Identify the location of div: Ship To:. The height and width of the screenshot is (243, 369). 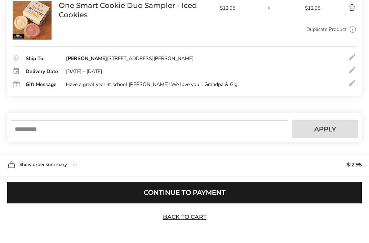
(42, 59).